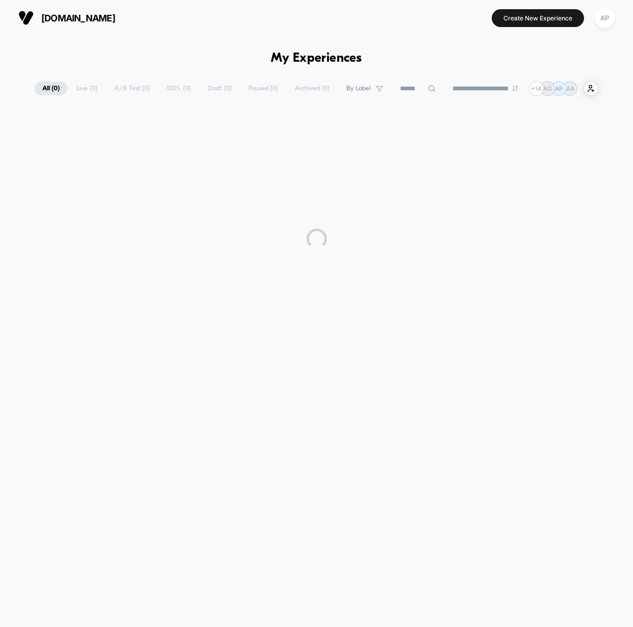 Image resolution: width=633 pixels, height=627 pixels. What do you see at coordinates (515, 88) in the screenshot?
I see `img: end` at bounding box center [515, 88].